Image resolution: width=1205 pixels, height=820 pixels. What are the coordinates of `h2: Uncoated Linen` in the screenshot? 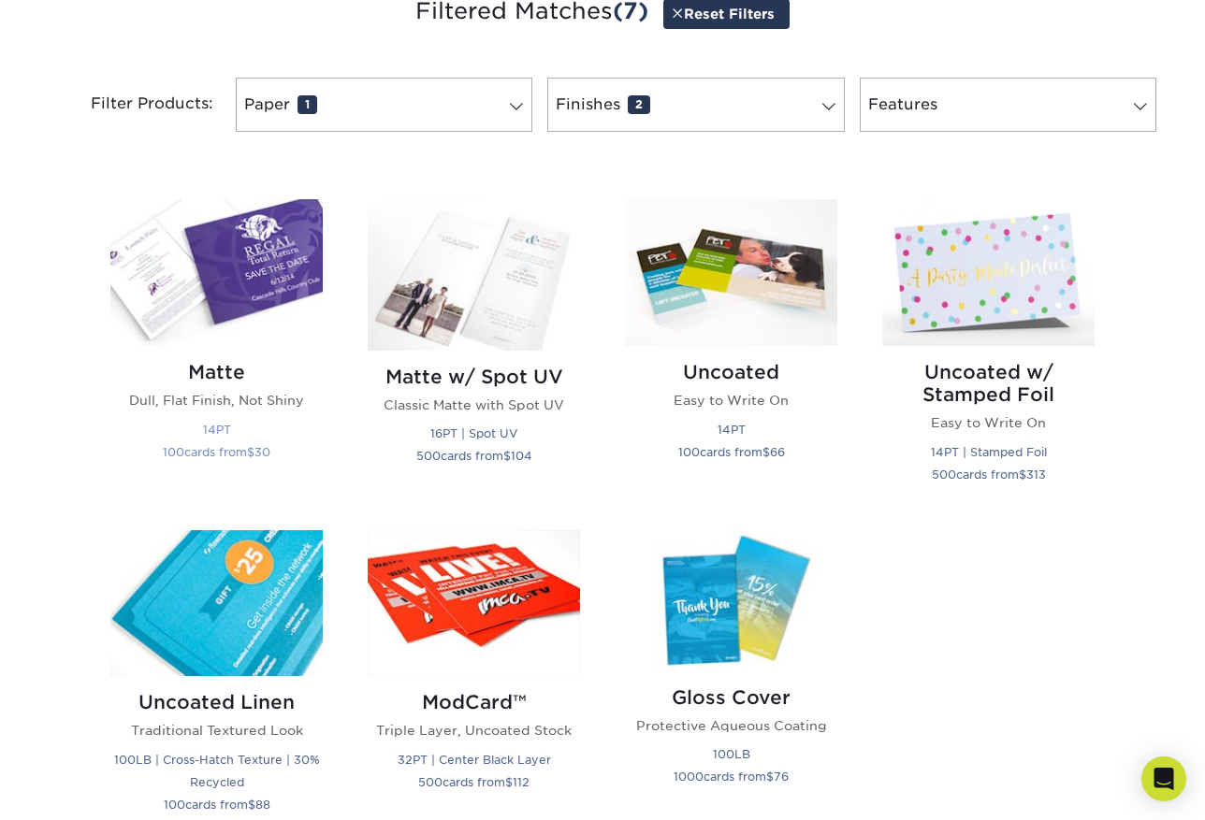 It's located at (216, 702).